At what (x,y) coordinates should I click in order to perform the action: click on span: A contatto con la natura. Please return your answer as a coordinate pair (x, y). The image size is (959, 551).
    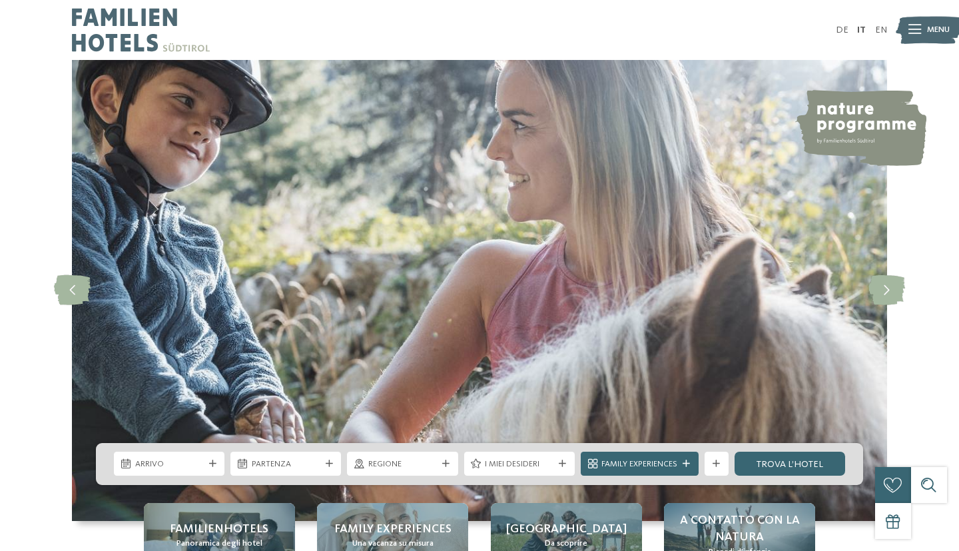
    Looking at the image, I should click on (740, 529).